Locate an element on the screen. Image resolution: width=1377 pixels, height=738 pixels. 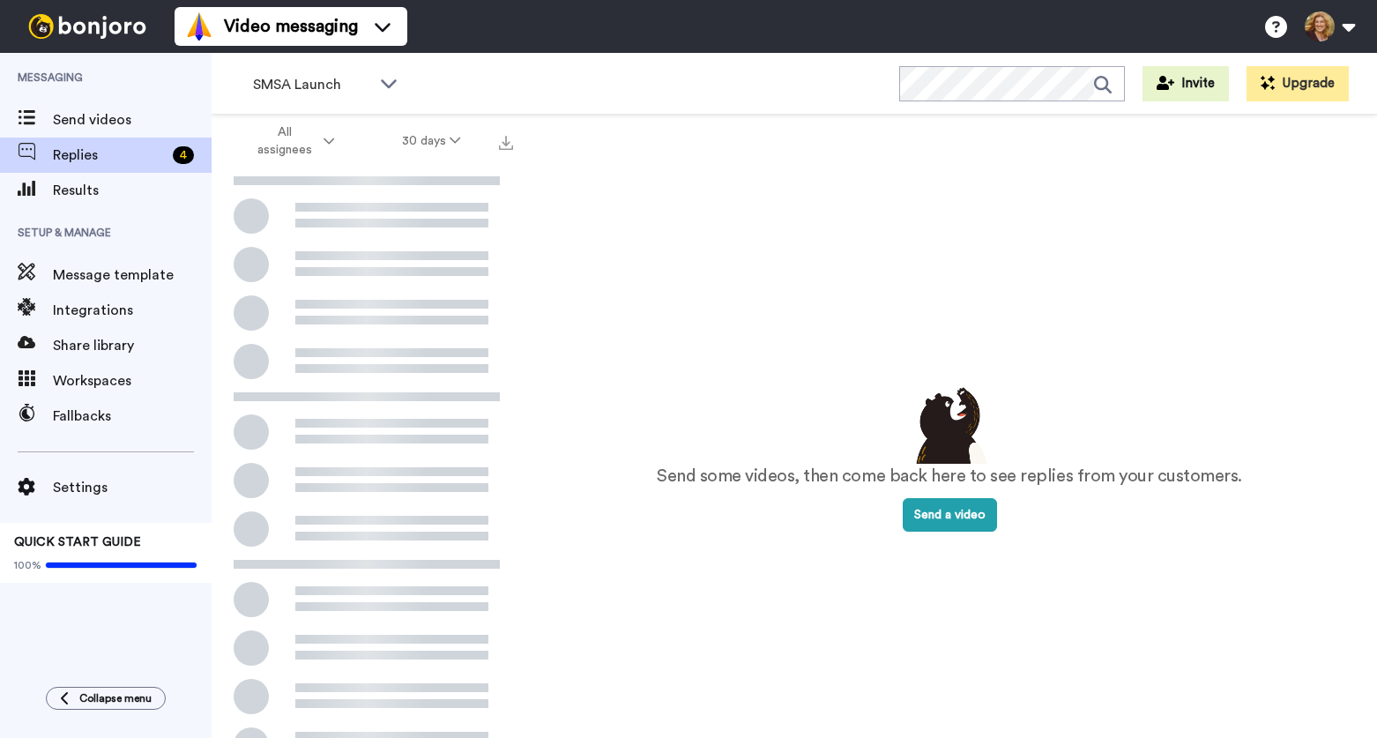
div: 4 is located at coordinates (183, 155).